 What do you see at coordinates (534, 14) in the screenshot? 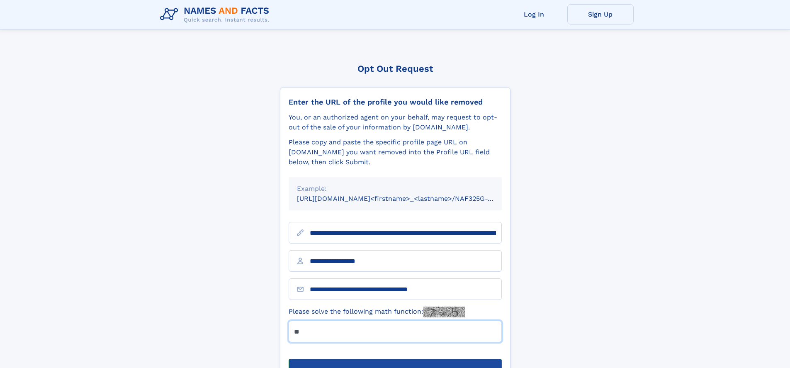
I see `a: Log In` at bounding box center [534, 14].